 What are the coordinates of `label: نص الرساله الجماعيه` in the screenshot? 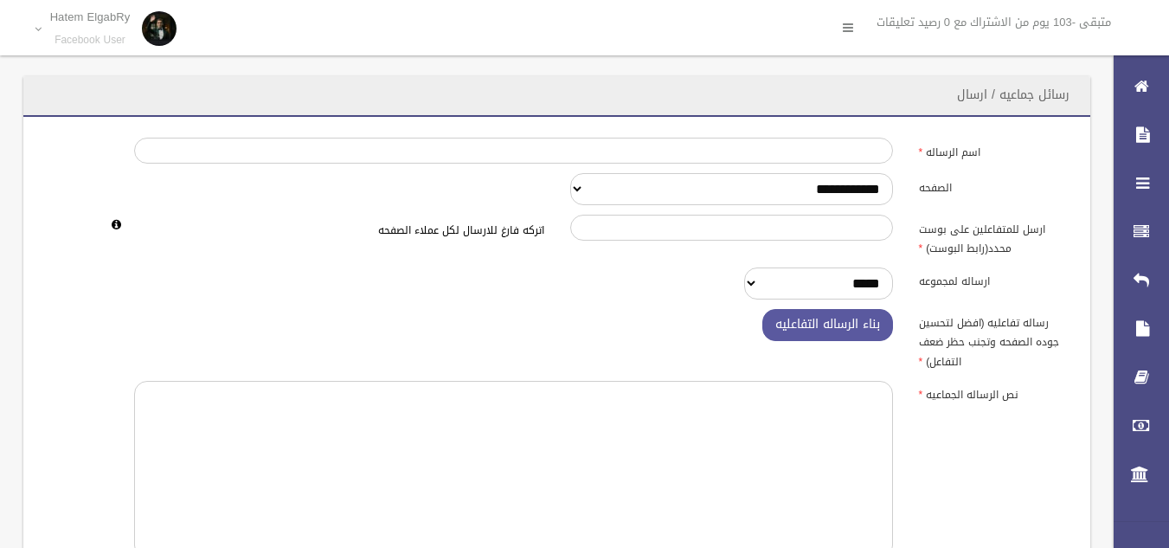 It's located at (994, 393).